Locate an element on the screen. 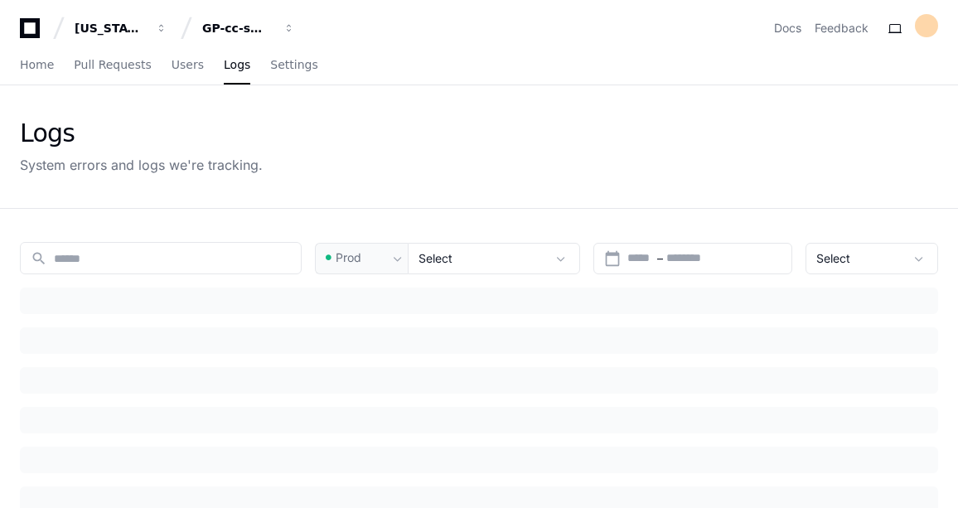  div: Logs is located at coordinates (141, 133).